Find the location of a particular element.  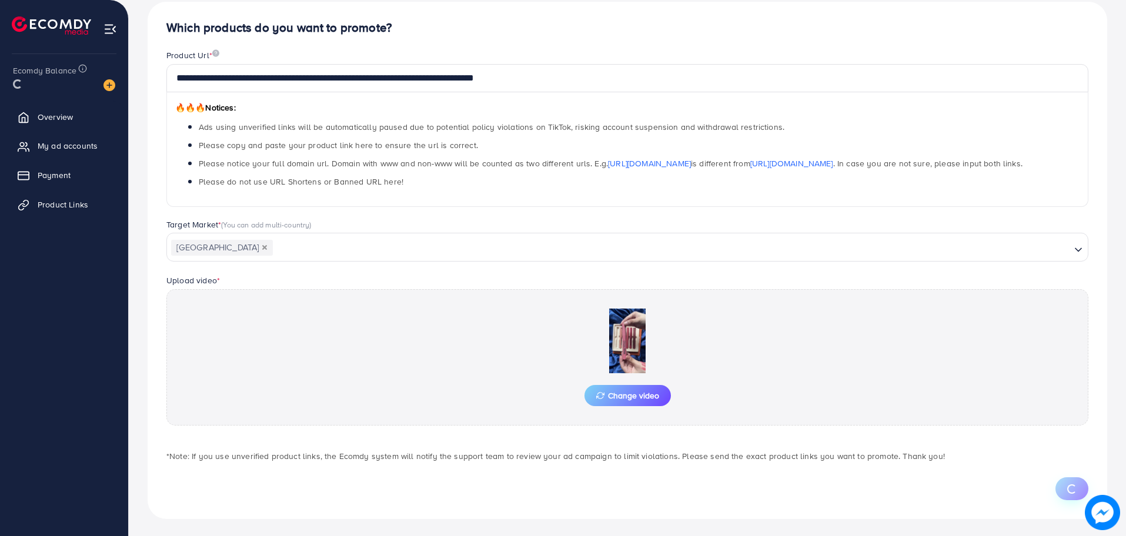

input: Search for option is located at coordinates (672, 248).